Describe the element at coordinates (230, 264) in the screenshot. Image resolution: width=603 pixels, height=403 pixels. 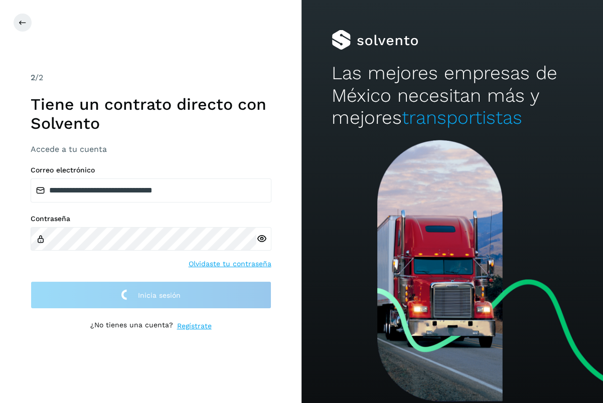
I see `a: Olvidaste tu contraseña` at that location.